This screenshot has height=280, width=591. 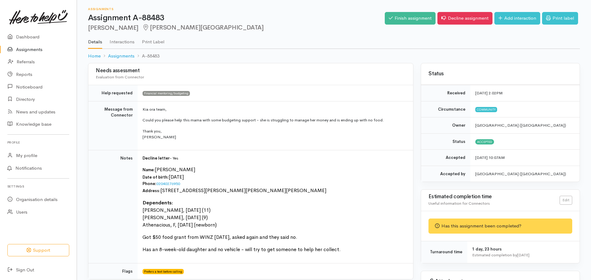 I want to click on span: Evaluation from Connector, so click(x=120, y=77).